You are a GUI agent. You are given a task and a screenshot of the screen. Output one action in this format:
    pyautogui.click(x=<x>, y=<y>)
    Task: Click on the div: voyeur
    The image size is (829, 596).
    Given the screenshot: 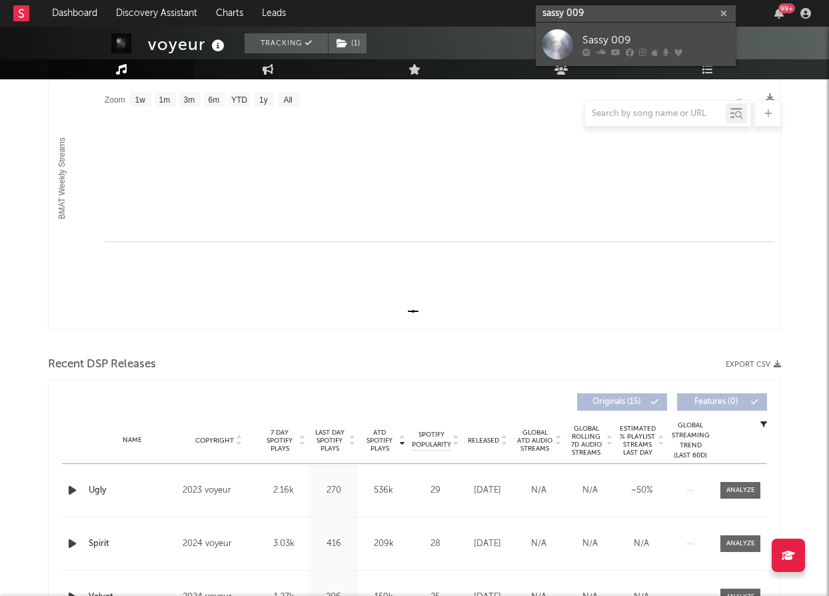 What is the action you would take?
    pyautogui.click(x=188, y=44)
    